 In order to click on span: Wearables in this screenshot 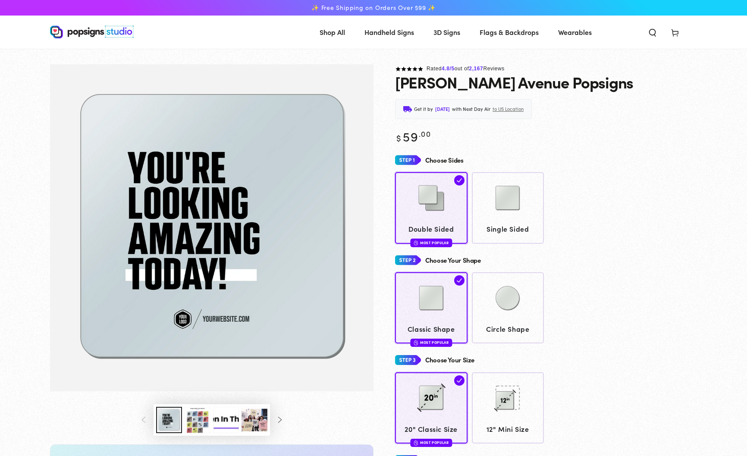, I will do `click(575, 32)`.